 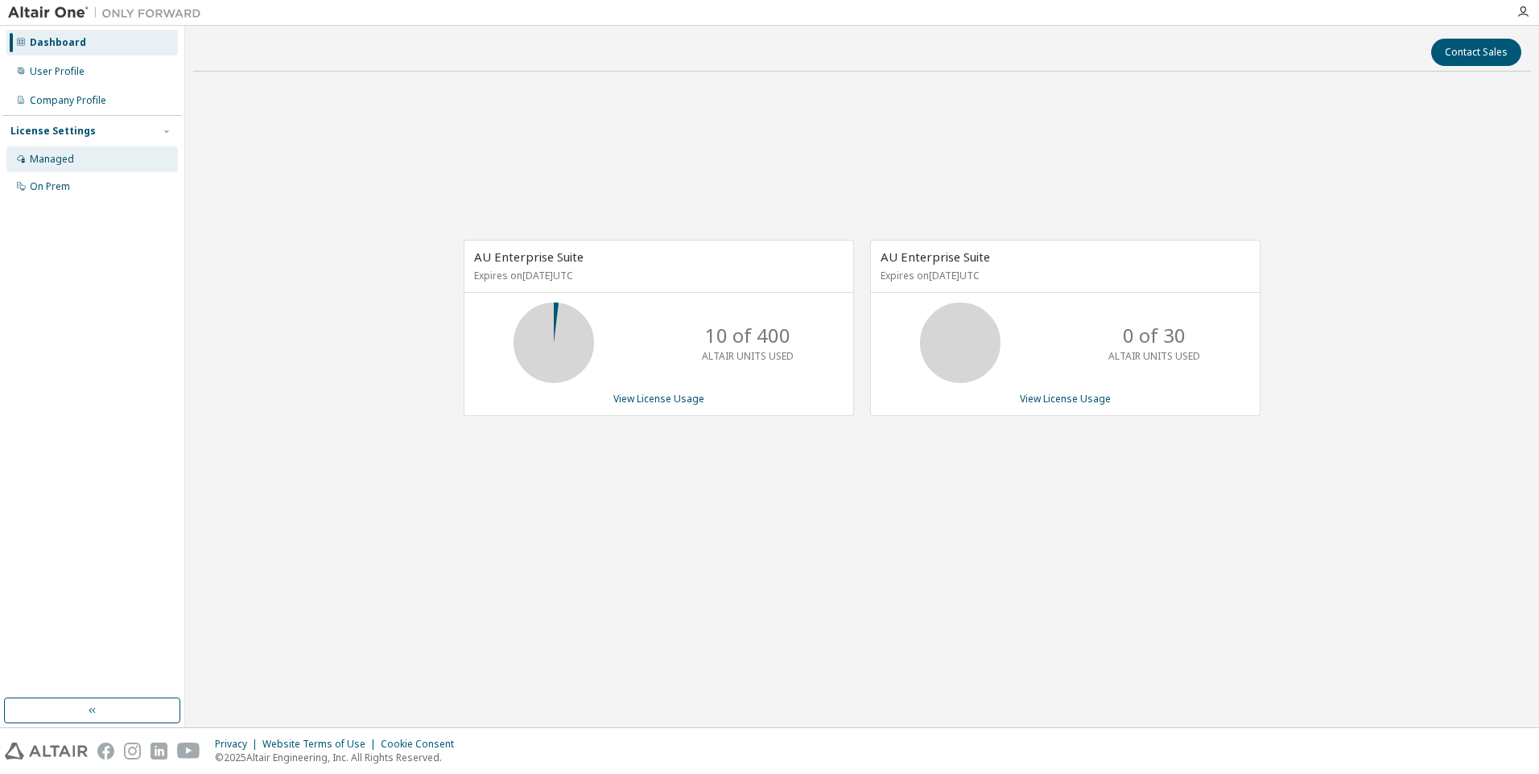 What do you see at coordinates (68, 101) in the screenshot?
I see `div: Company Profile` at bounding box center [68, 101].